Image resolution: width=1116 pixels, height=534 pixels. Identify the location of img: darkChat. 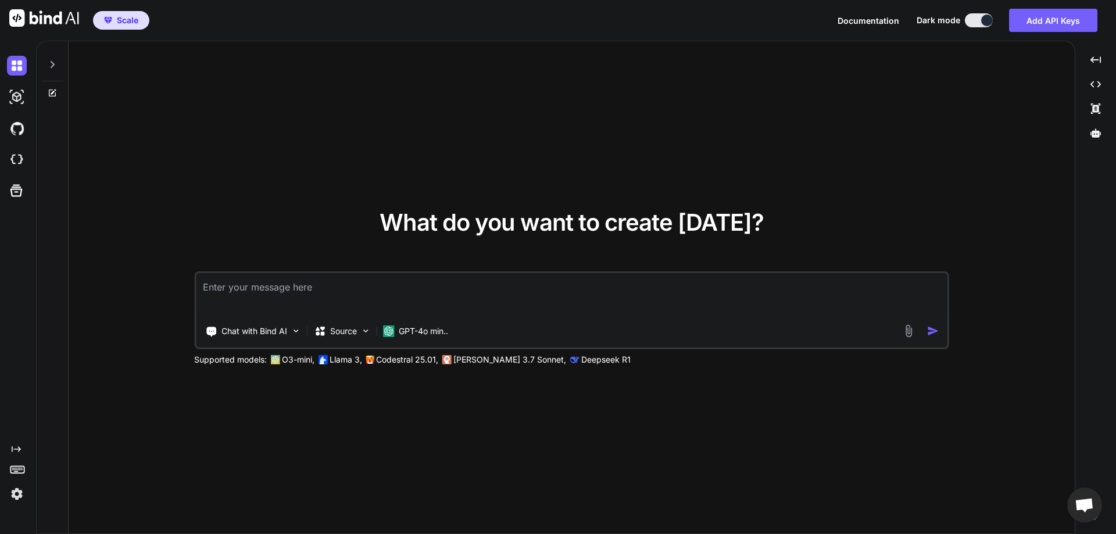
(17, 66).